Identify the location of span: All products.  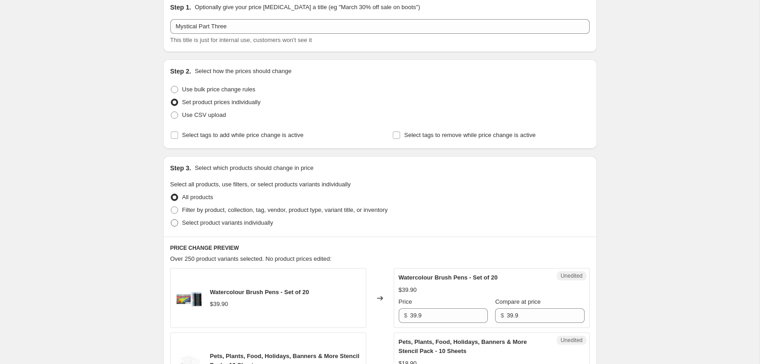
(198, 197).